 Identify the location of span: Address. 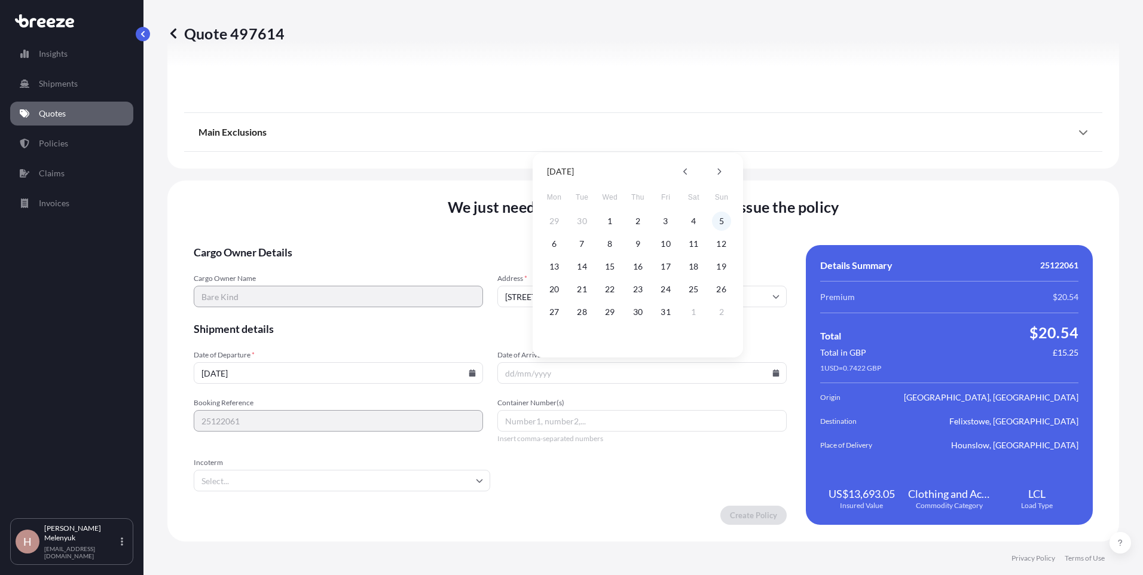
(642, 279).